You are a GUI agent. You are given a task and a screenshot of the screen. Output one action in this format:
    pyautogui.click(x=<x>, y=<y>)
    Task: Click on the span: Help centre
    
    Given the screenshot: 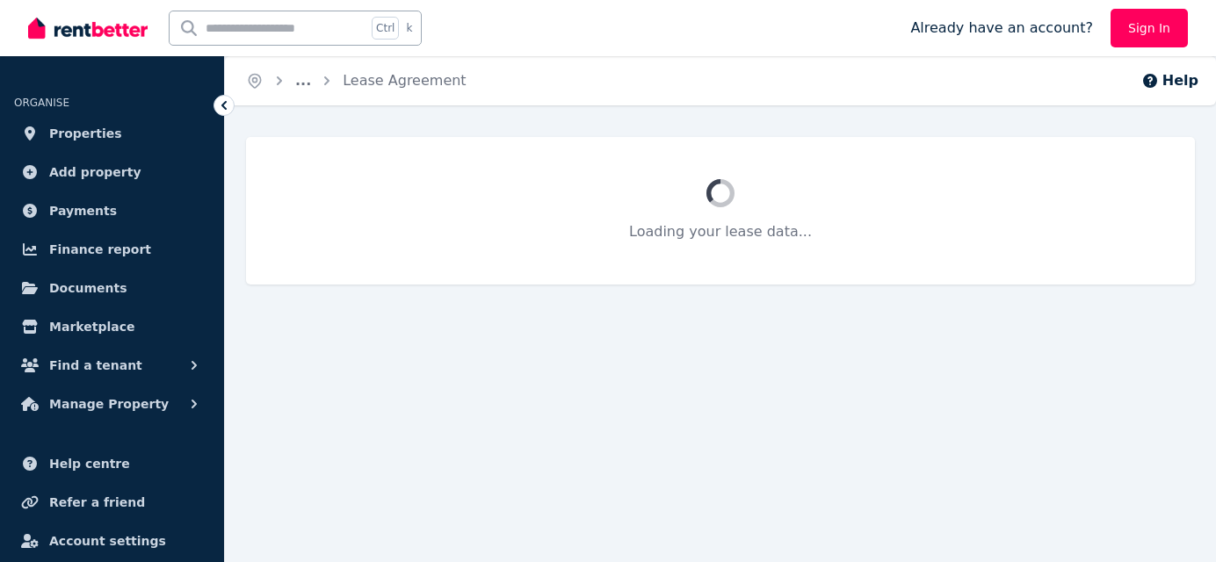 What is the action you would take?
    pyautogui.click(x=90, y=464)
    